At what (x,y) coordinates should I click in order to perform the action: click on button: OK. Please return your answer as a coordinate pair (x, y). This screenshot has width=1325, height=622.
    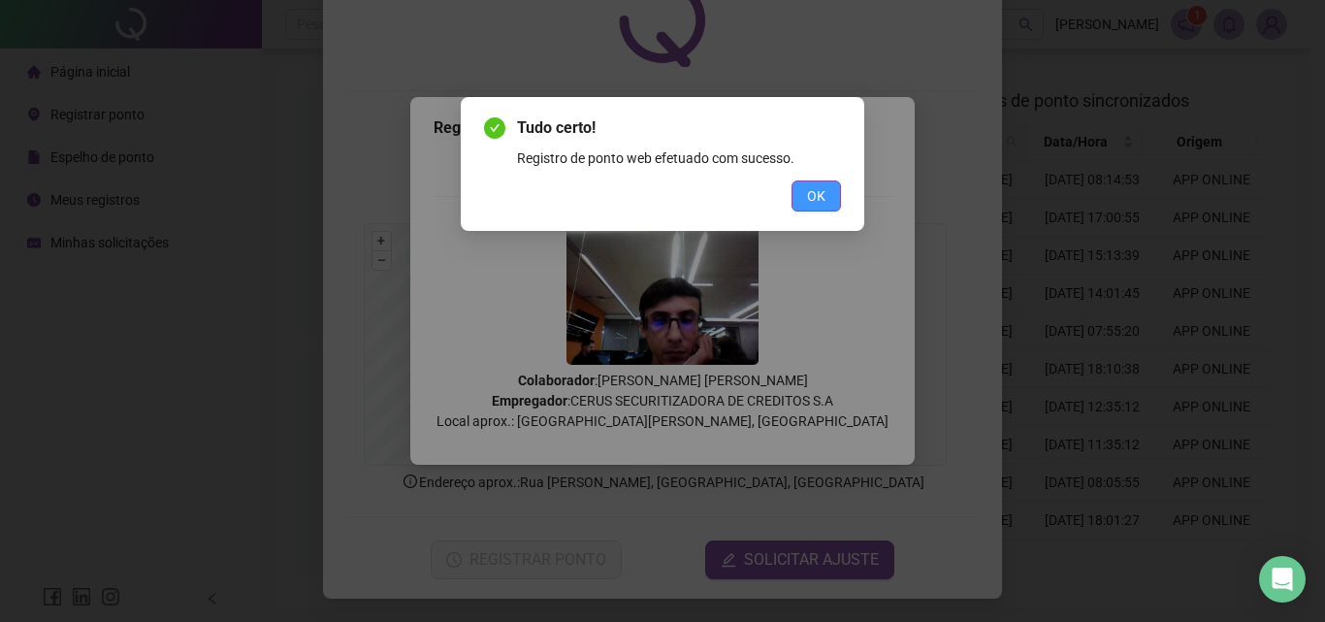
    Looking at the image, I should click on (816, 196).